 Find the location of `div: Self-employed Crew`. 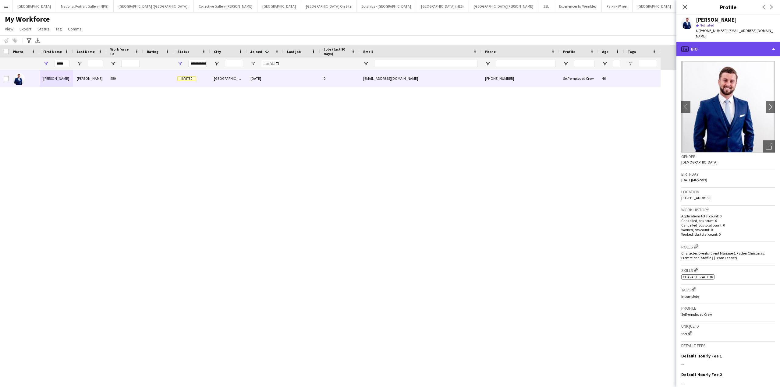

div: Self-employed Crew is located at coordinates (579, 78).